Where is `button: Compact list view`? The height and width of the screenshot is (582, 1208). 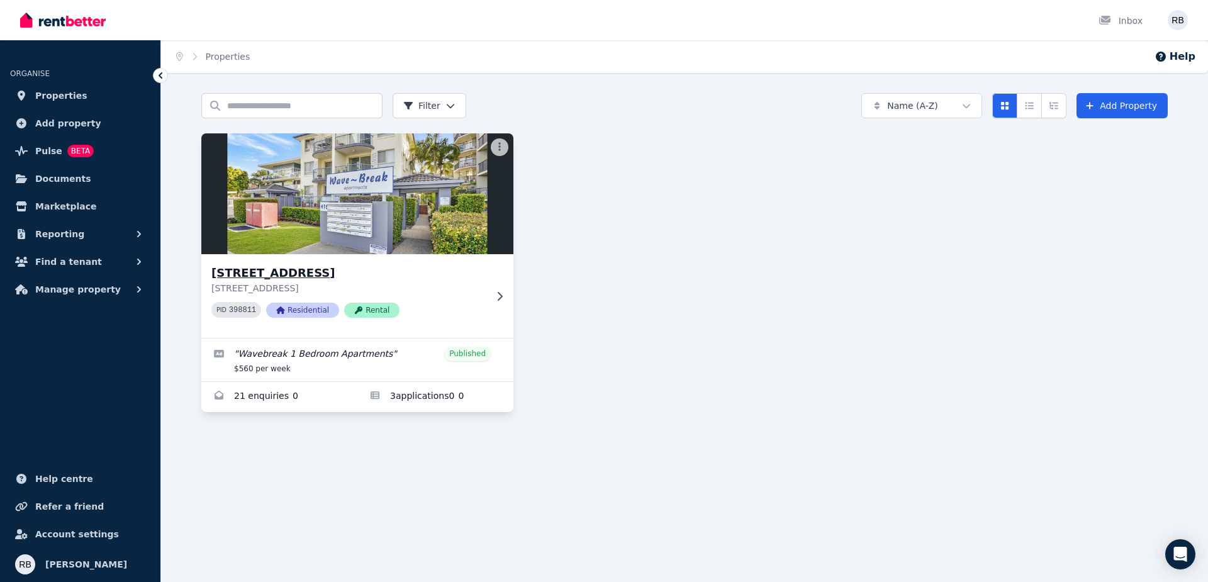
button: Compact list view is located at coordinates (1030, 106).